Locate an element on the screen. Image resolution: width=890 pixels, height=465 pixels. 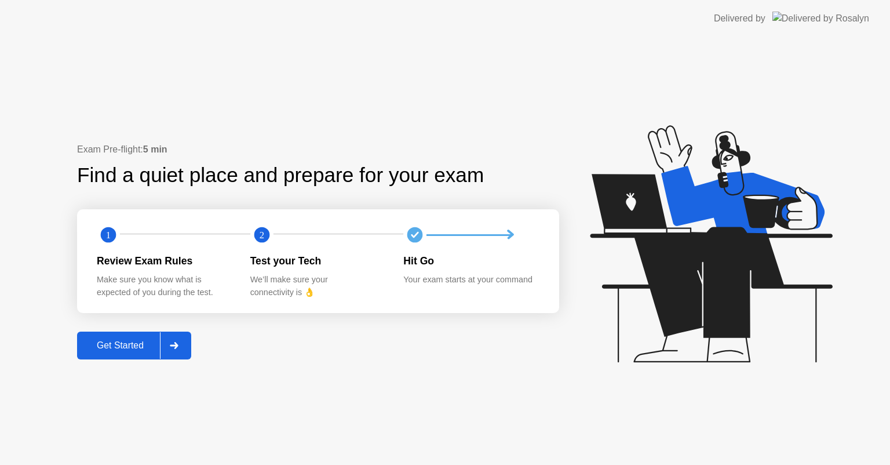
div: Test your Tech is located at coordinates (318, 261).